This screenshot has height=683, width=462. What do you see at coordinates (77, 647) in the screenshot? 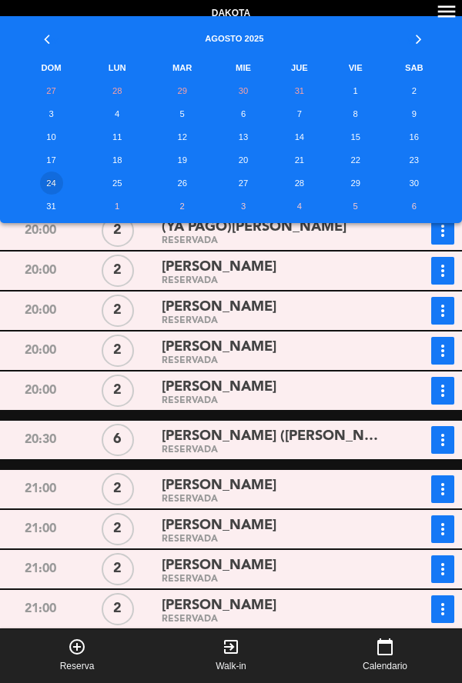
I see `i: add_circle_outline` at bounding box center [77, 647].